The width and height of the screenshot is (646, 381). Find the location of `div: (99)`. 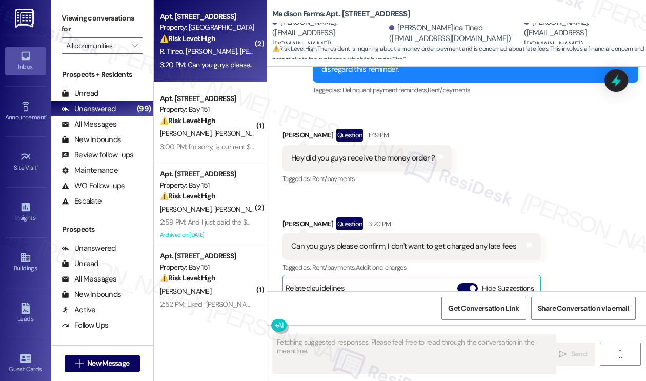

div: (99) is located at coordinates (144, 109).